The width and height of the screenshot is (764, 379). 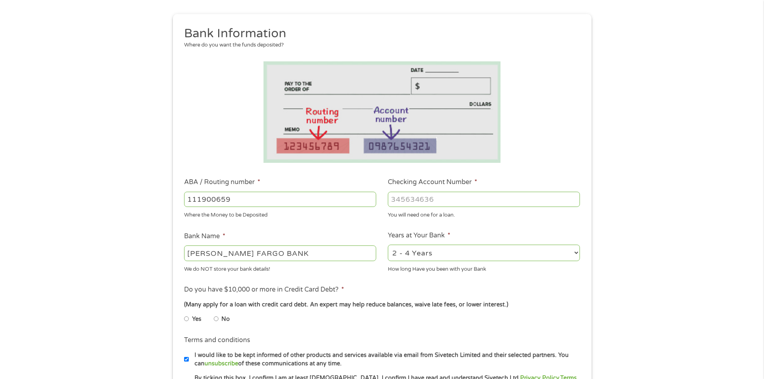 I want to click on h2: Bank Information, so click(x=379, y=34).